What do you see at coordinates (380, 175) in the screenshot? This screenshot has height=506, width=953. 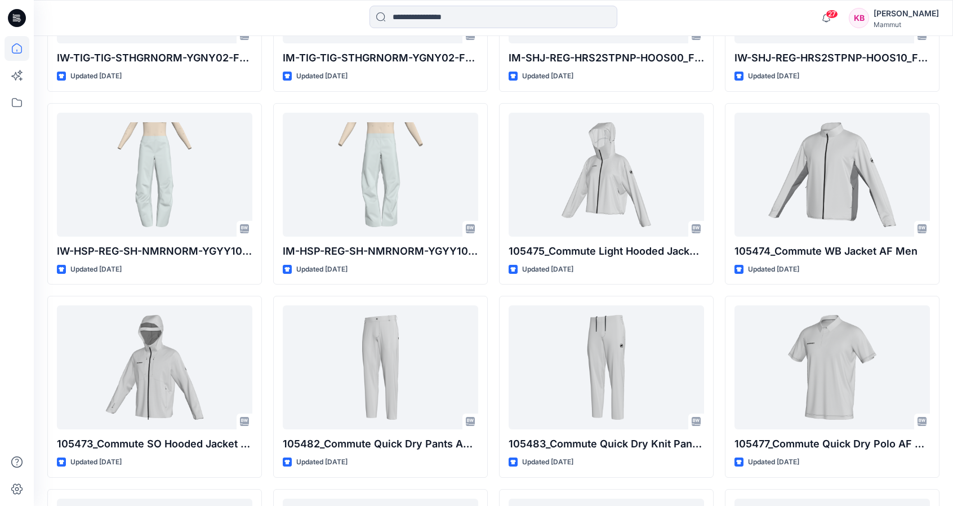 I see `a: IM-HSP-REG-SH-NMRNORM-YGYY10-2025-08` at bounding box center [380, 175].